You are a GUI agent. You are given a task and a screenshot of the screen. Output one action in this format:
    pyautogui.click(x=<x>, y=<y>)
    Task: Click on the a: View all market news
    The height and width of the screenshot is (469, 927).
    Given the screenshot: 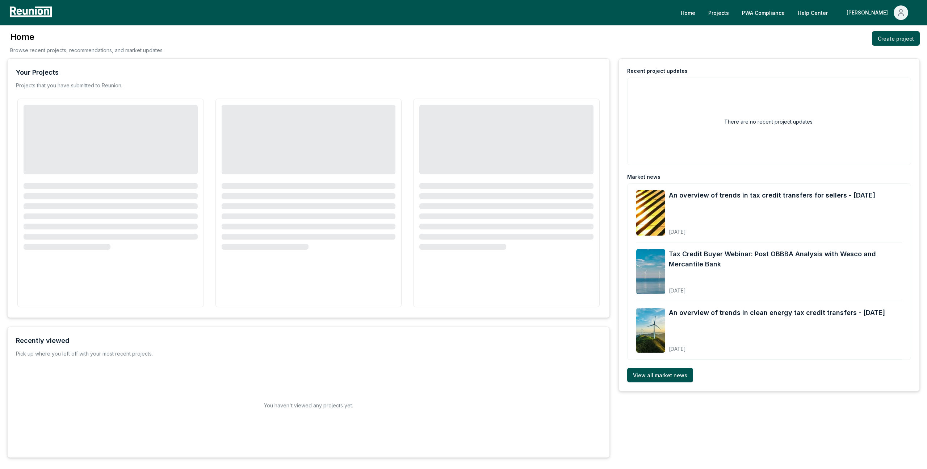 What is the action you would take?
    pyautogui.click(x=660, y=375)
    